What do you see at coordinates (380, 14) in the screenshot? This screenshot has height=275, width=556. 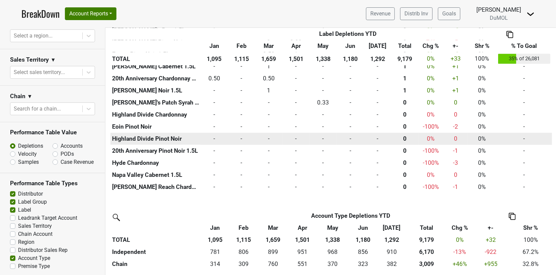 I see `a: Revenue` at bounding box center [380, 14].